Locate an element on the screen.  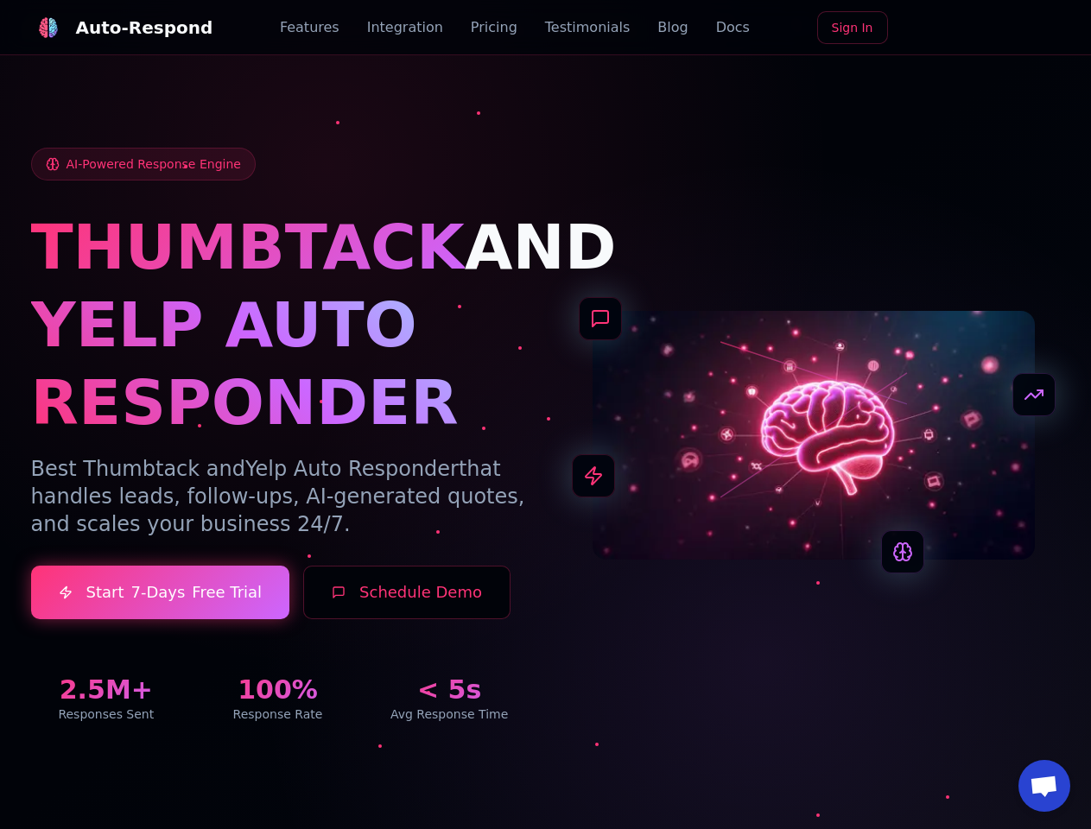
a: Features is located at coordinates (309, 28).